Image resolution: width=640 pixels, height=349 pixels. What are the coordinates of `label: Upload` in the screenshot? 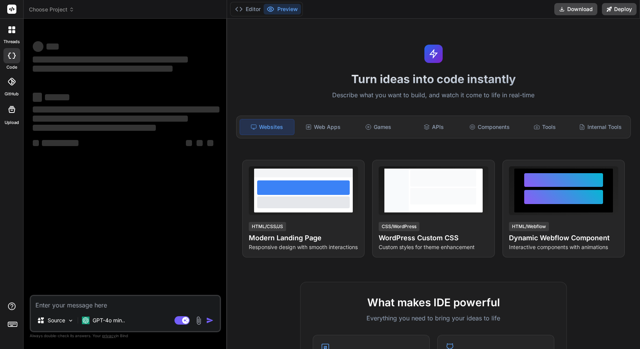 It's located at (12, 122).